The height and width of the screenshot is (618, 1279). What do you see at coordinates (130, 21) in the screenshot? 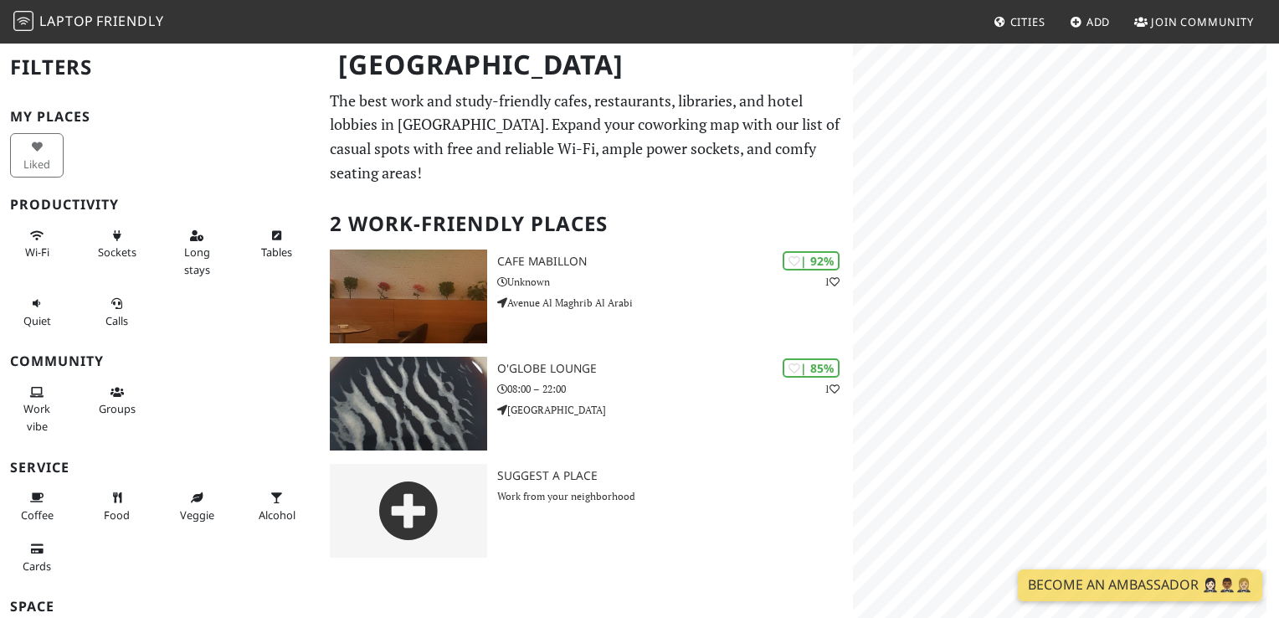
I see `span: Friendly` at bounding box center [130, 21].